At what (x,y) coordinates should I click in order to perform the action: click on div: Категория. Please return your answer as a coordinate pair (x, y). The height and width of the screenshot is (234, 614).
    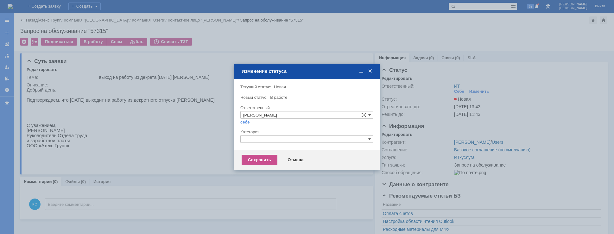
    Looking at the image, I should click on (306, 132).